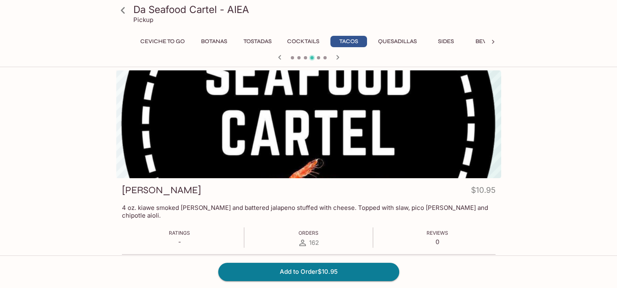 The image size is (617, 288). Describe the element at coordinates (437, 242) in the screenshot. I see `p: 0` at that location.